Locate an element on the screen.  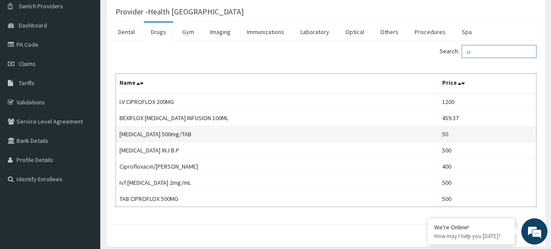
a: Immunizations is located at coordinates (266, 32).